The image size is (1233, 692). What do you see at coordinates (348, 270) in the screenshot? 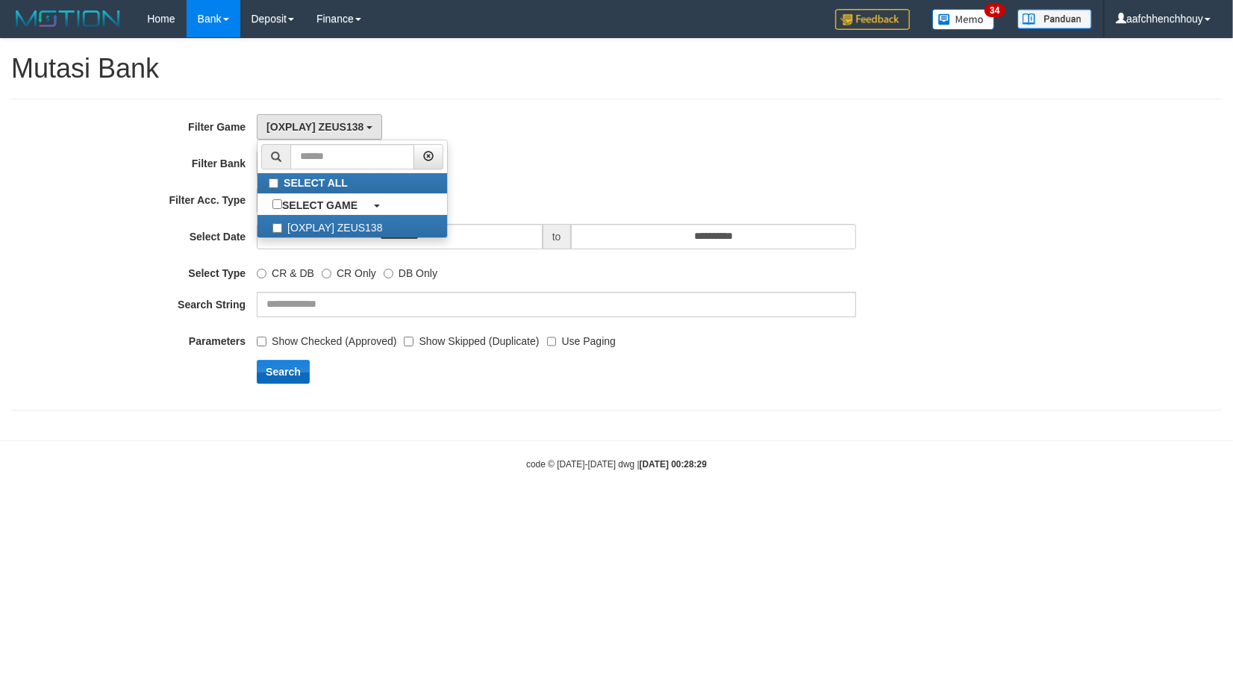
I see `label: CR Only` at bounding box center [348, 270].